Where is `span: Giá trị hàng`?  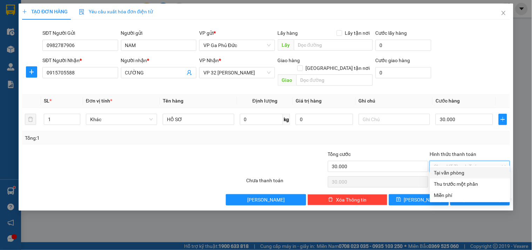 span: Giá trị hàng is located at coordinates (308, 101).